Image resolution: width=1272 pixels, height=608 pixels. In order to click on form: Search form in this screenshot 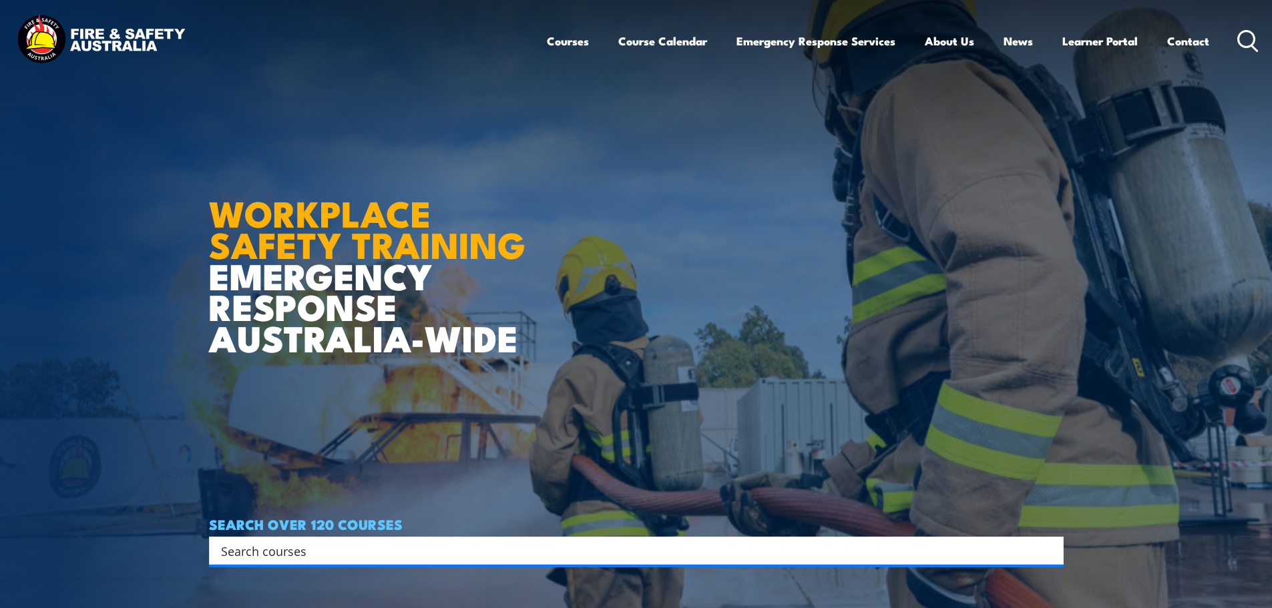, I will do `click(630, 551)`.